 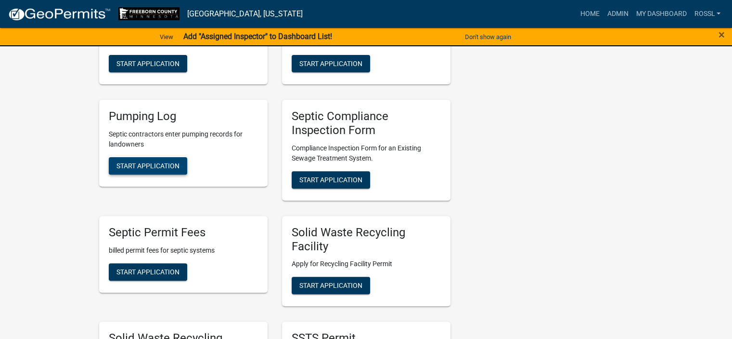 I want to click on button: Close, so click(x=722, y=35).